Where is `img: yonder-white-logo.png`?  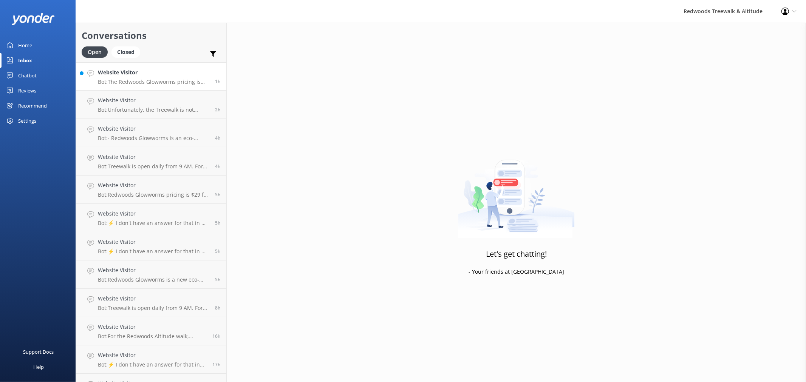
img: yonder-white-logo.png is located at coordinates (33, 19).